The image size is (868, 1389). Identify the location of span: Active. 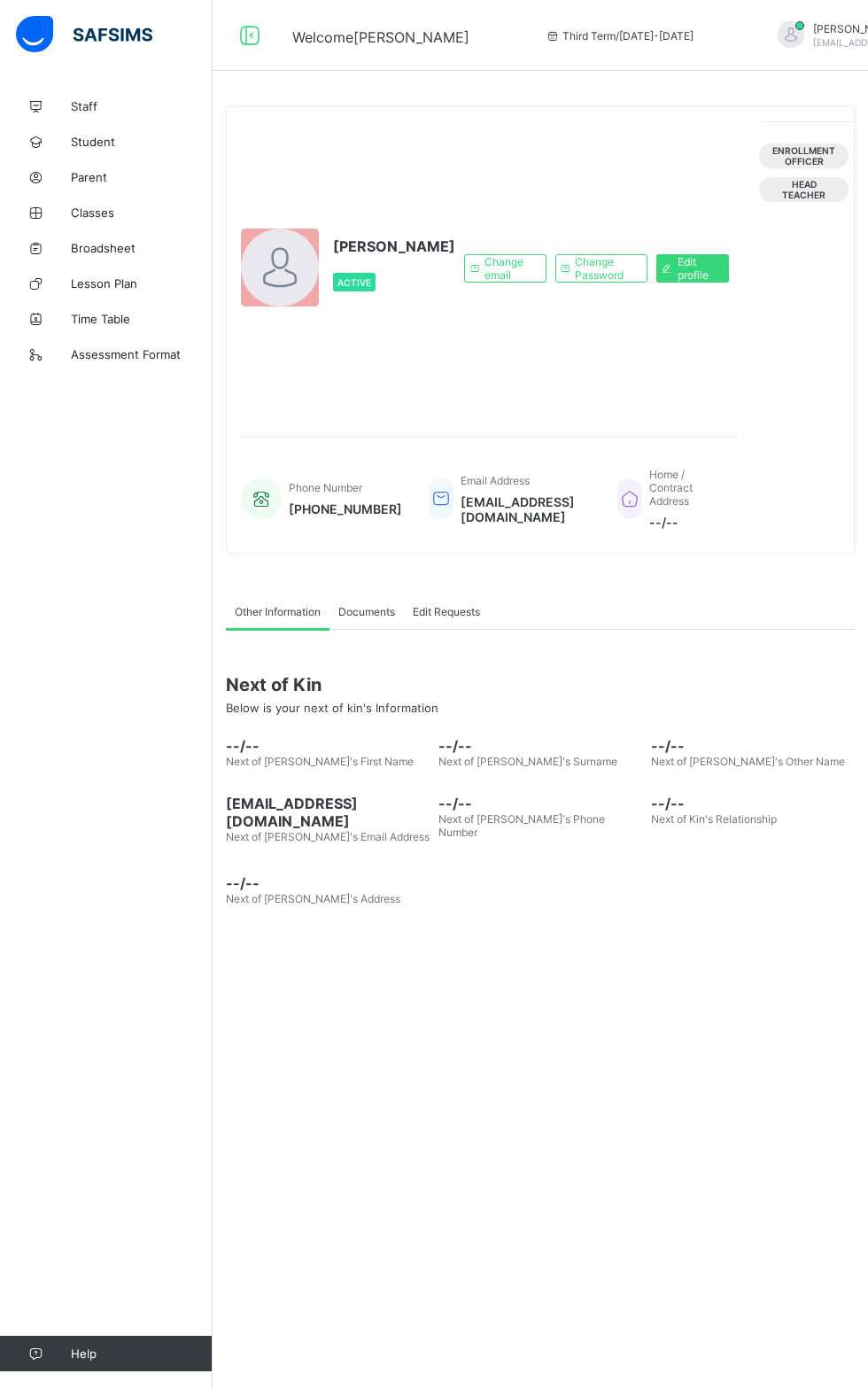
(354, 283).